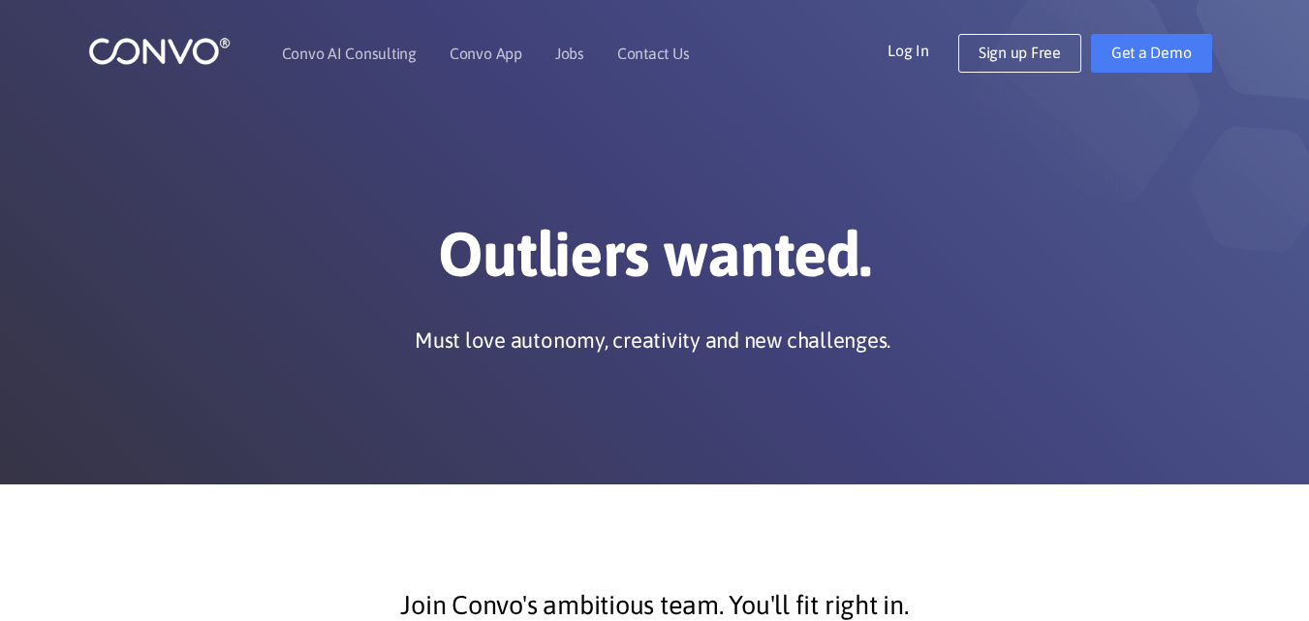 This screenshot has width=1309, height=621. I want to click on a: Get a Demo, so click(1151, 53).